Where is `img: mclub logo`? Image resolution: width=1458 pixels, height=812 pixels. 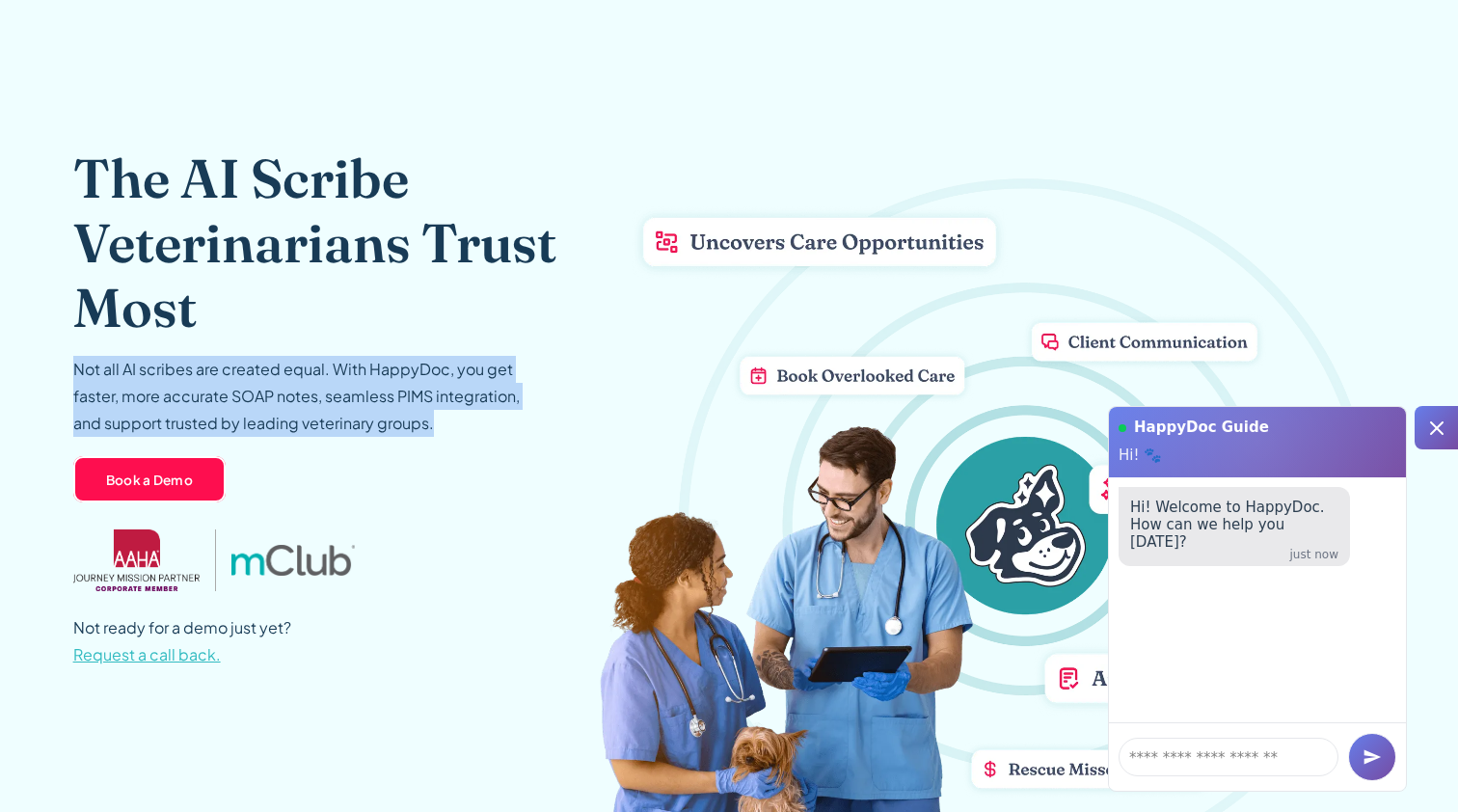 img: mclub logo is located at coordinates (294, 560).